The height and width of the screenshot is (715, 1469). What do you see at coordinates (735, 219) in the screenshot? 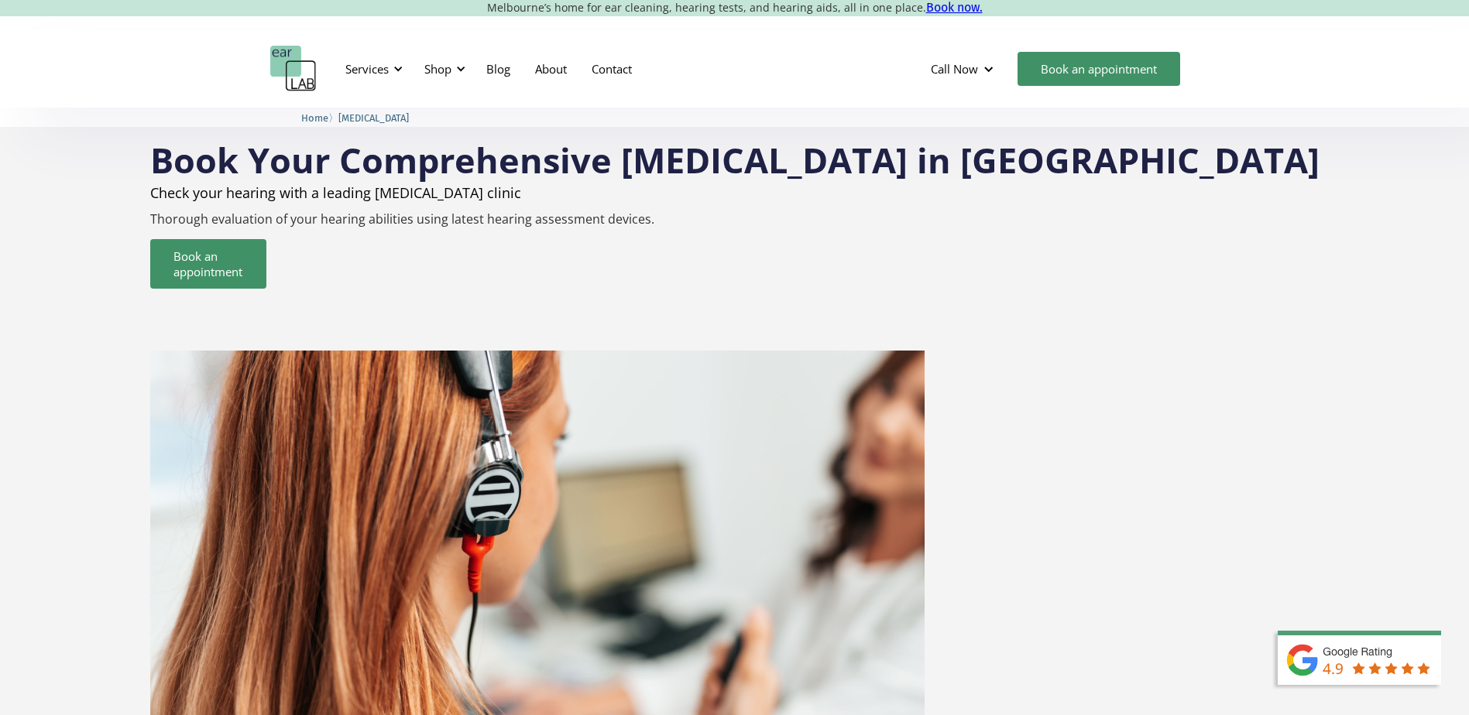
I see `p: Thorough evaluation of your hearing abilities using latest hearing assessment devices.` at bounding box center [735, 219].